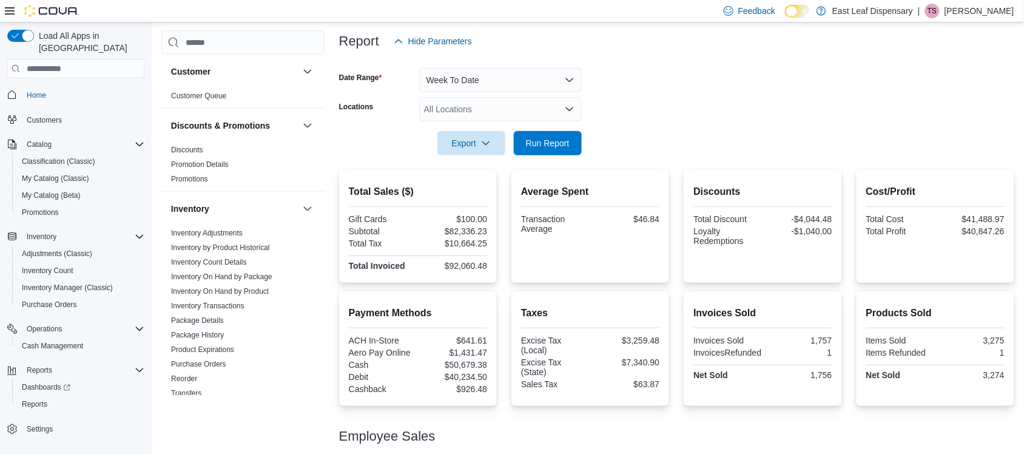  I want to click on div: Transaction Average, so click(555, 224).